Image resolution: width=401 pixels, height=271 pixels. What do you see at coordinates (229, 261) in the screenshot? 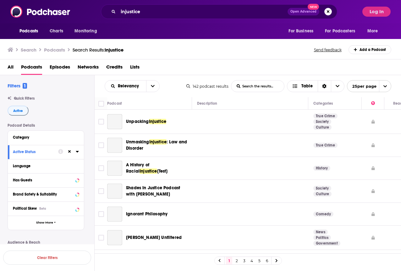
I see `a: 1` at bounding box center [229, 261].